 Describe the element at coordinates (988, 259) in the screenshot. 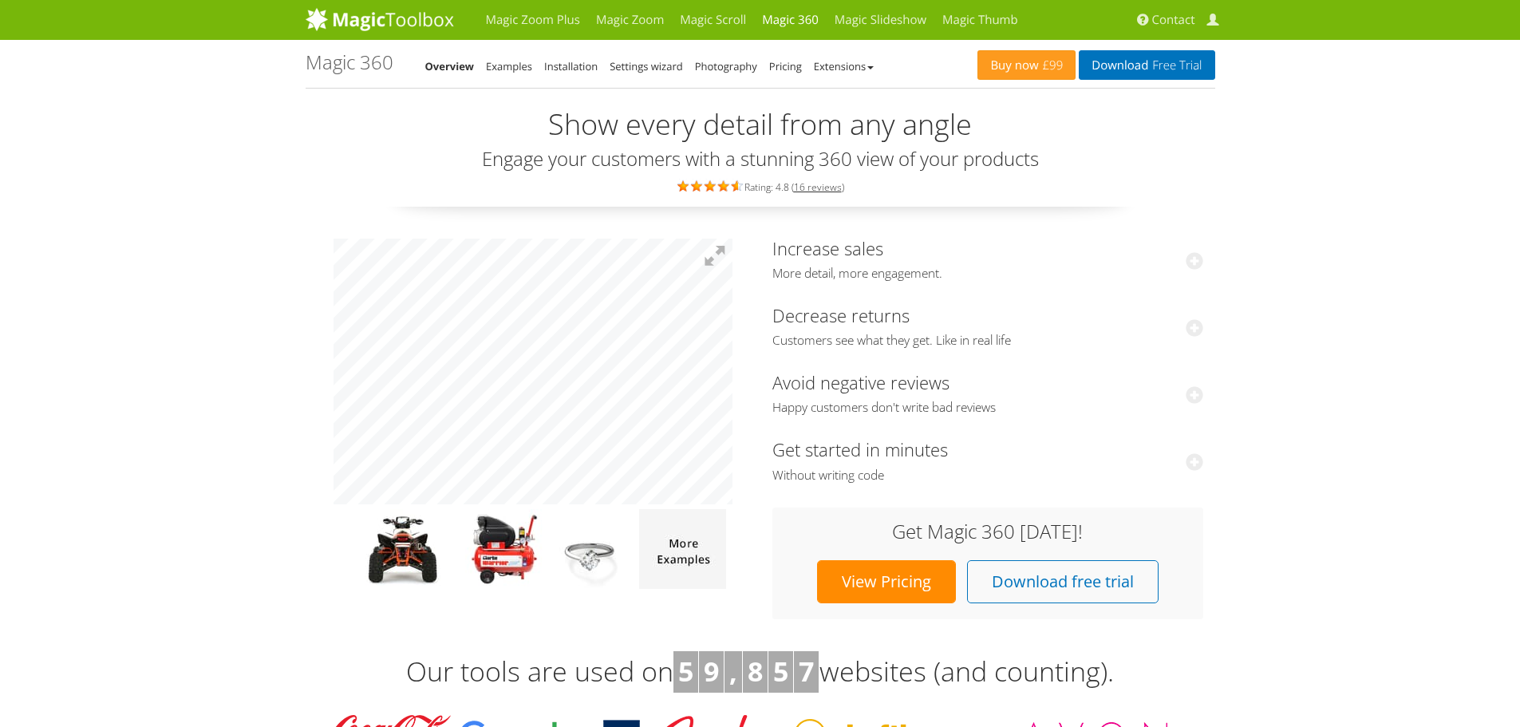

I see `a: Increase salesMore detail, more engagement.` at that location.